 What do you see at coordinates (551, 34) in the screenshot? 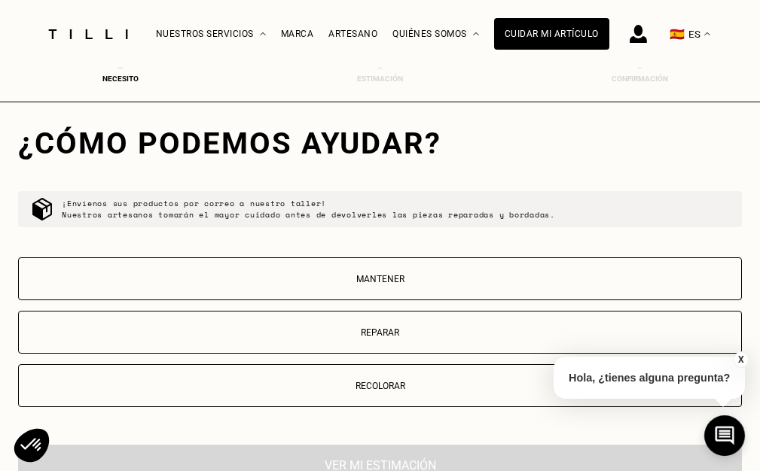
I see `div: Cuidar mi artículo` at bounding box center [551, 34].